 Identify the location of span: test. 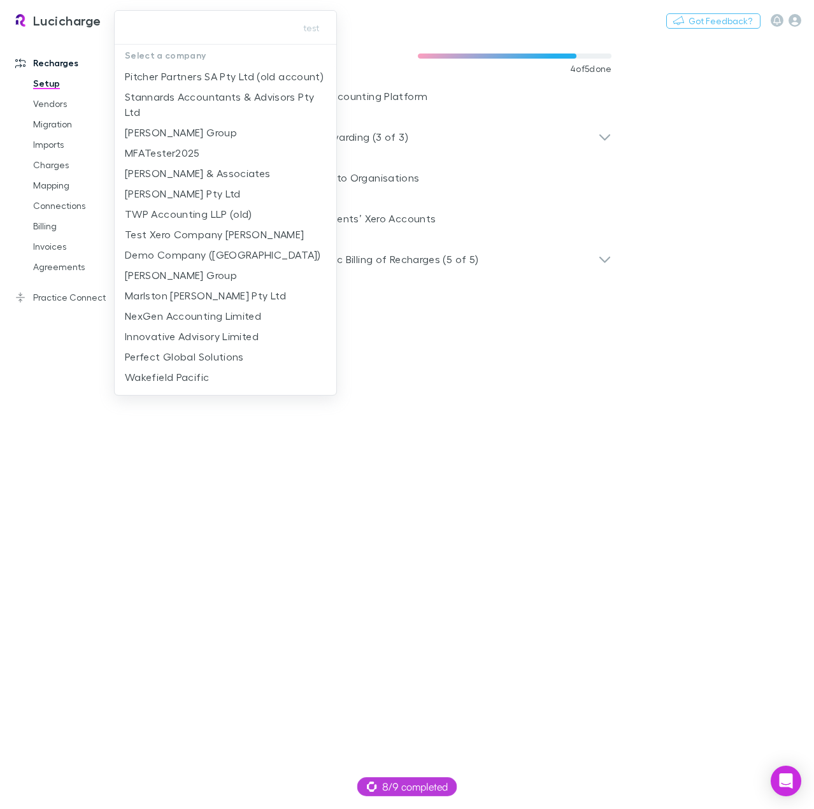
(311, 28).